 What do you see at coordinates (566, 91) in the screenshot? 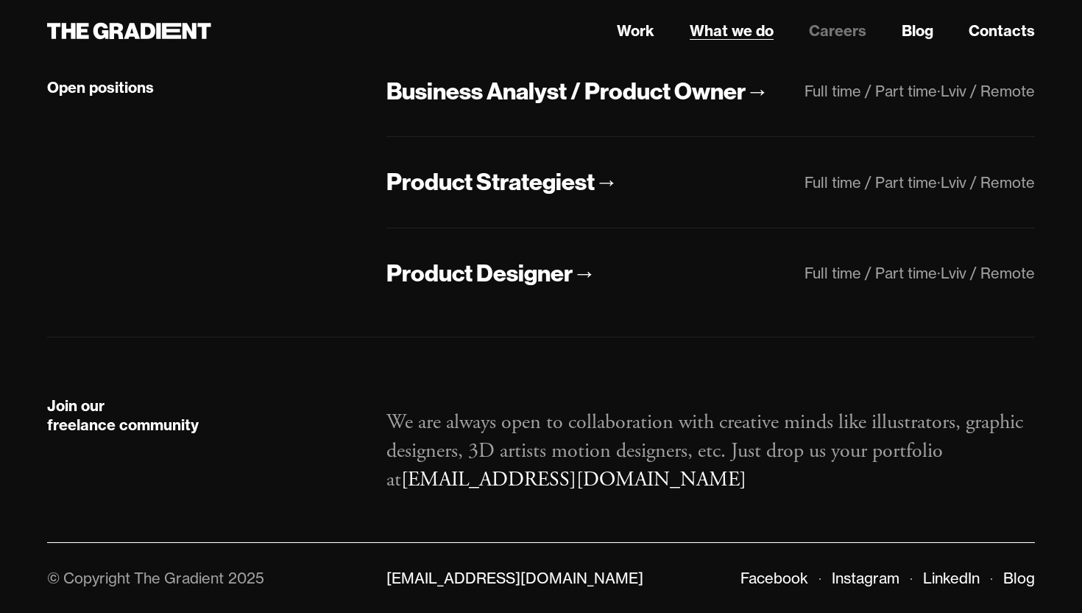
I see `div: Business Analyst / Product Owner` at bounding box center [566, 91].